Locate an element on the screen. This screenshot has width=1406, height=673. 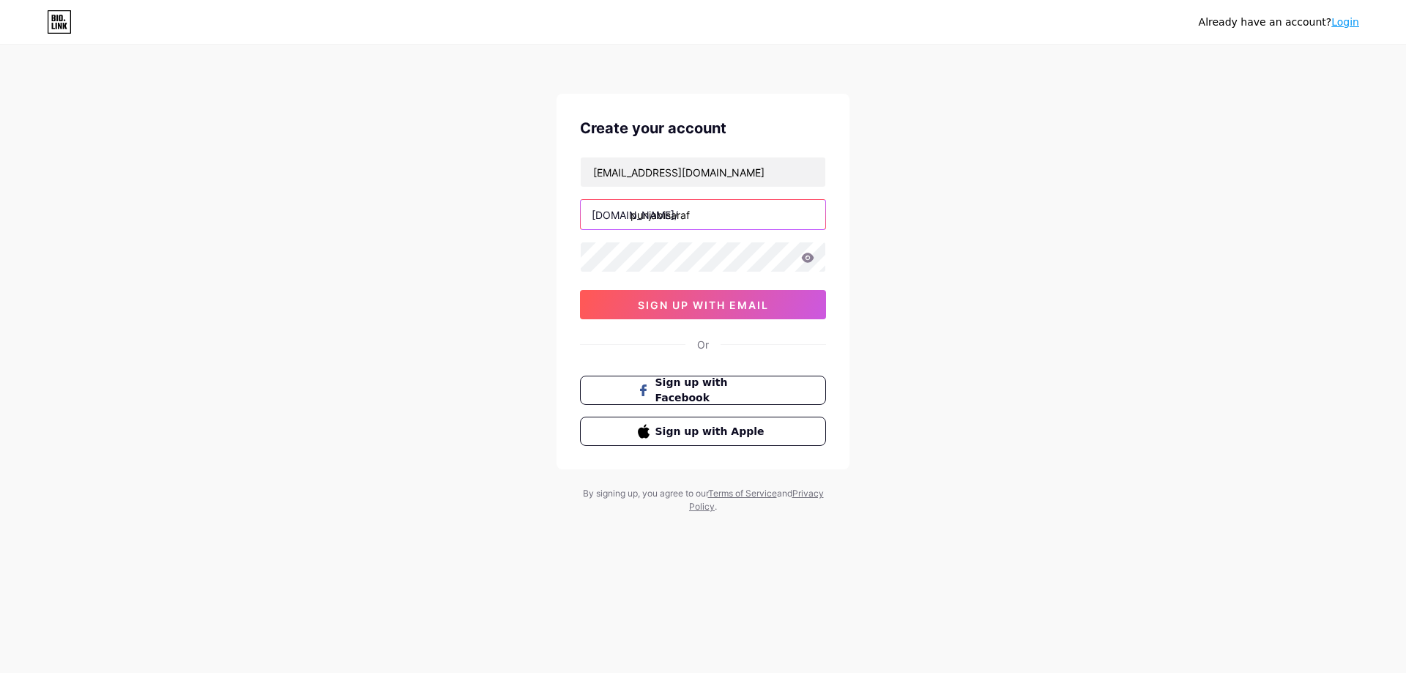
button: Sign up with Facebook is located at coordinates (703, 390).